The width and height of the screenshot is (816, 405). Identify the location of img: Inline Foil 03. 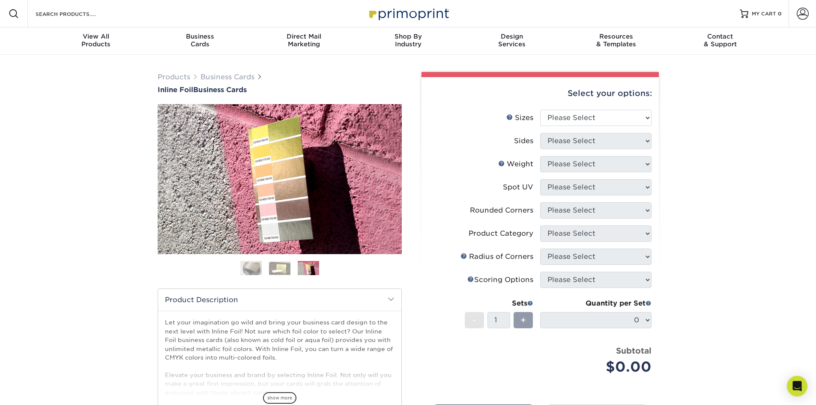
(280, 179).